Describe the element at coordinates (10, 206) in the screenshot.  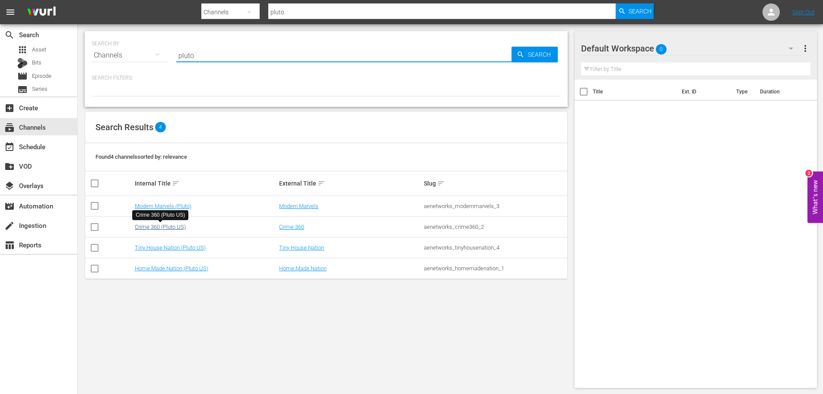
I see `span: Automation` at that location.